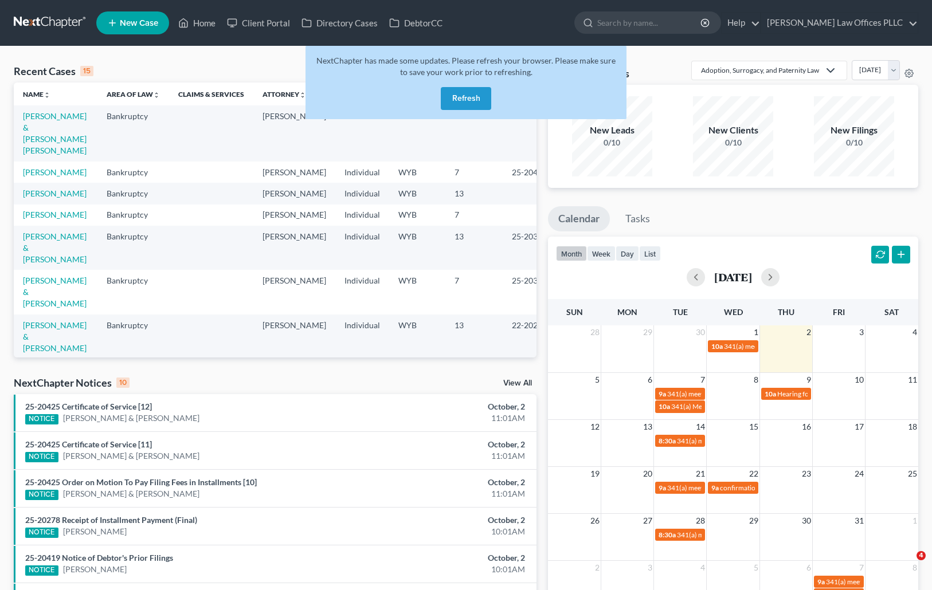  Describe the element at coordinates (741, 23) in the screenshot. I see `a: Help` at that location.